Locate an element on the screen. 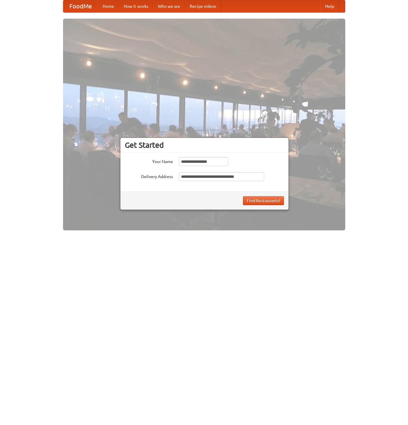 Image resolution: width=408 pixels, height=425 pixels. h3: Get Started is located at coordinates (204, 145).